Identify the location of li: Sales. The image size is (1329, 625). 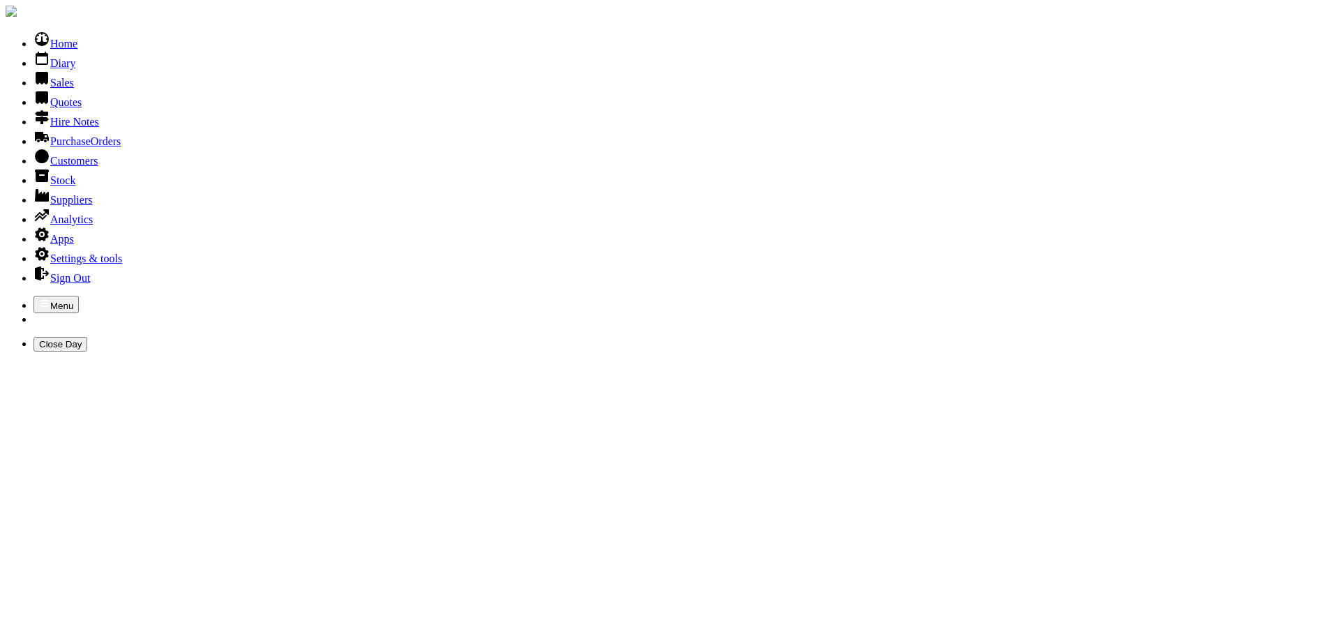
(678, 80).